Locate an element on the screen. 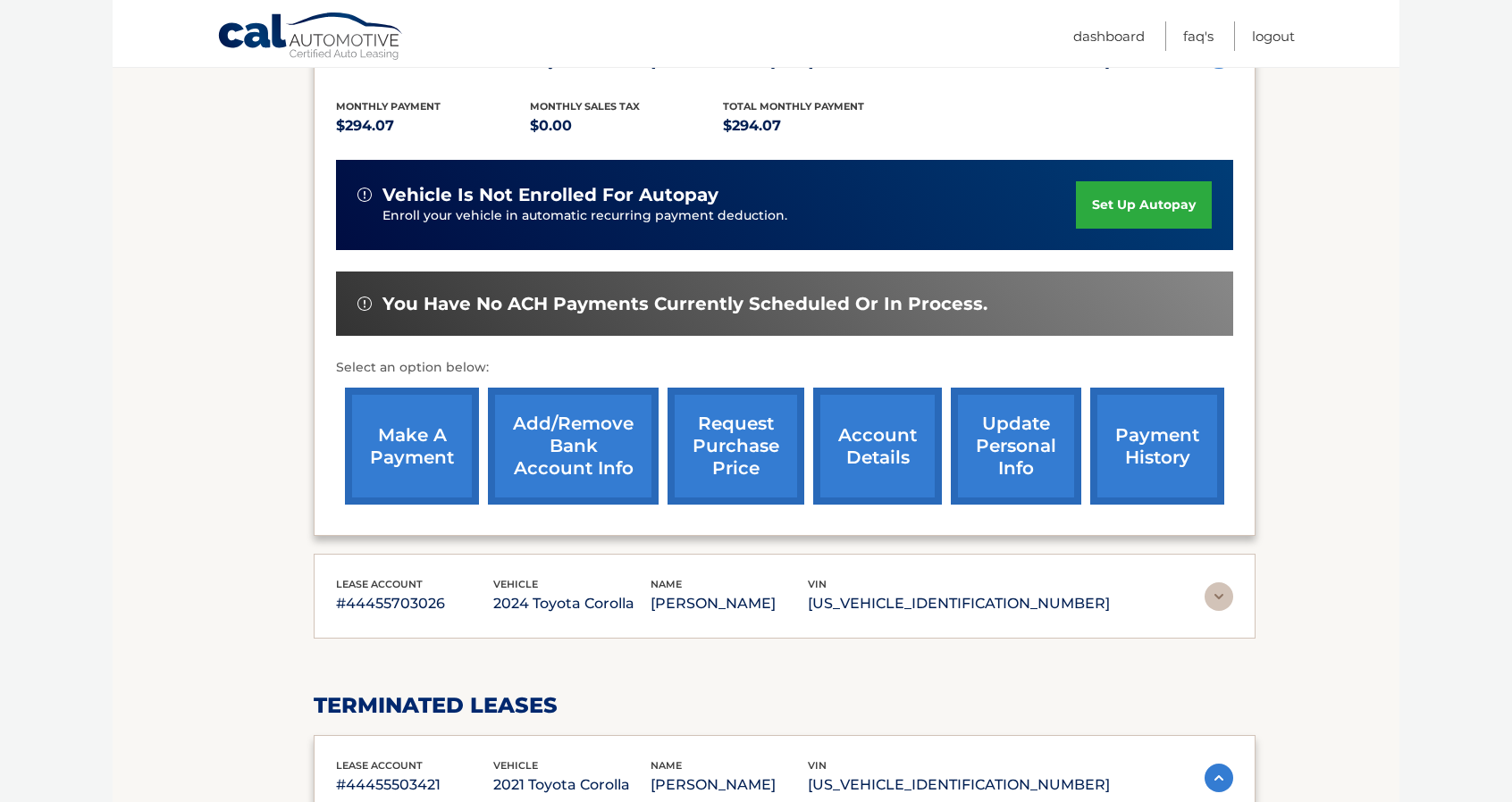 This screenshot has height=802, width=1512. a: Cal Automotive is located at coordinates (311, 38).